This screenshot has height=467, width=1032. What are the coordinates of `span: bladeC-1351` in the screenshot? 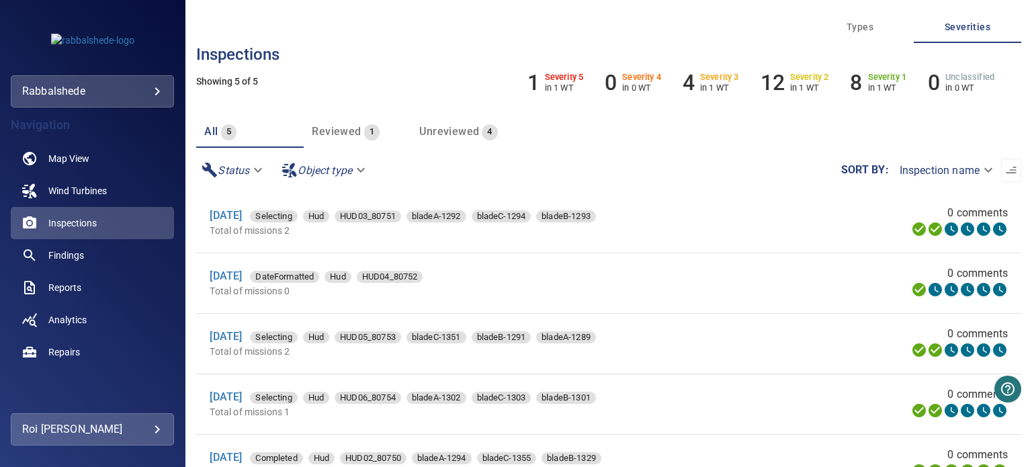 It's located at (436, 337).